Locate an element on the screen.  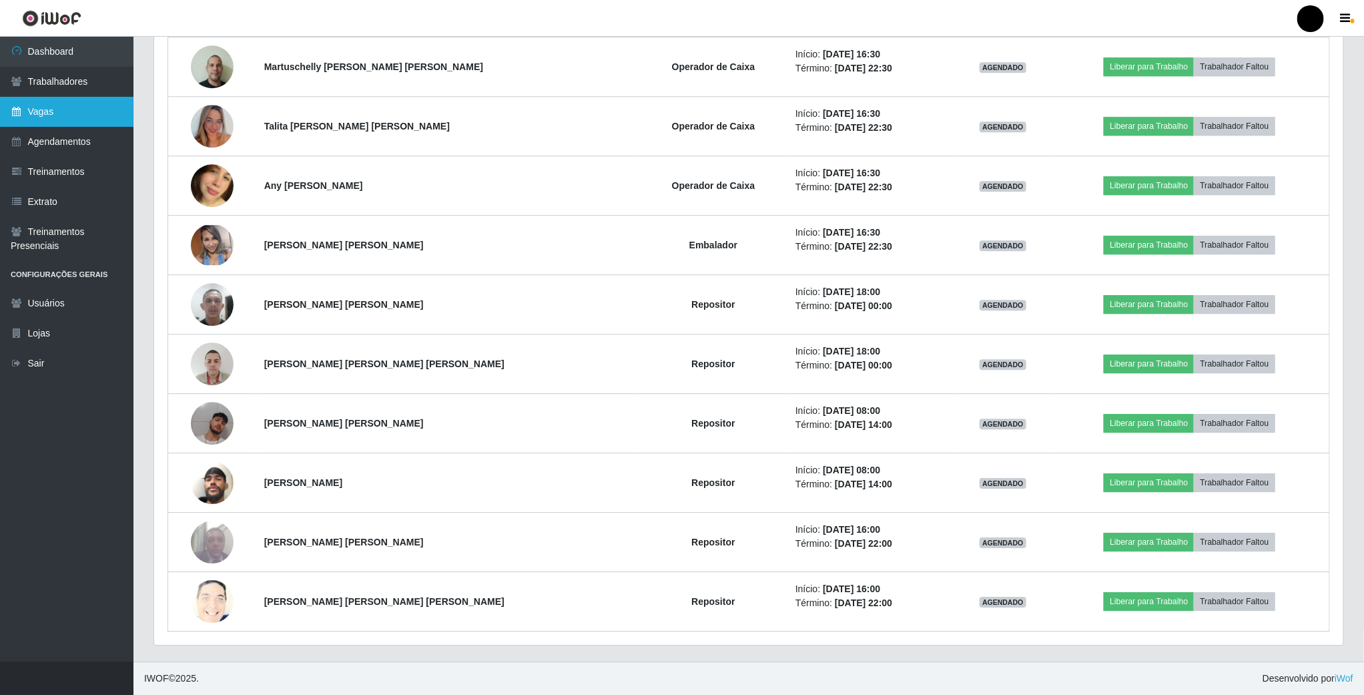
img: 1744753204058.jpeg is located at coordinates (212, 126).